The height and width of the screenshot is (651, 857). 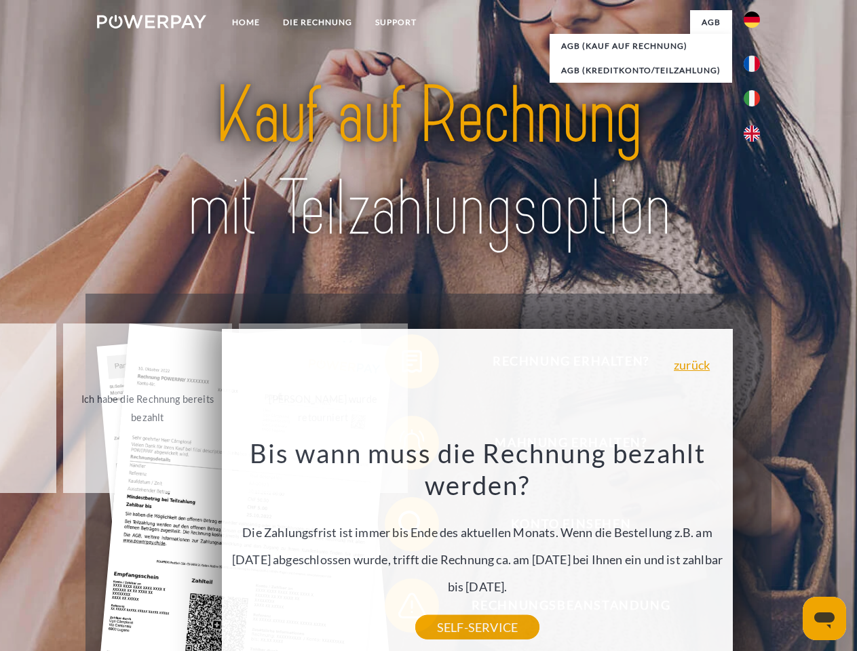 What do you see at coordinates (151, 22) in the screenshot?
I see `img: logo-powerpay-white.svg` at bounding box center [151, 22].